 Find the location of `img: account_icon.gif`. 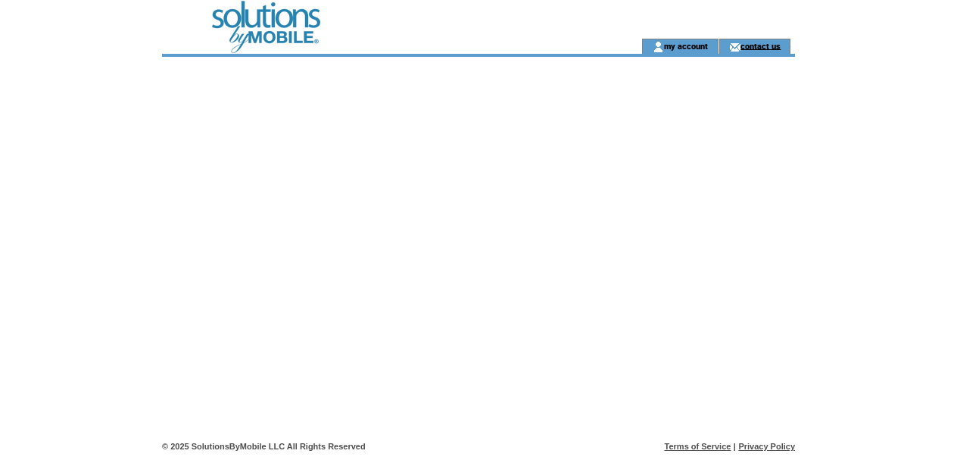

img: account_icon.gif is located at coordinates (658, 47).